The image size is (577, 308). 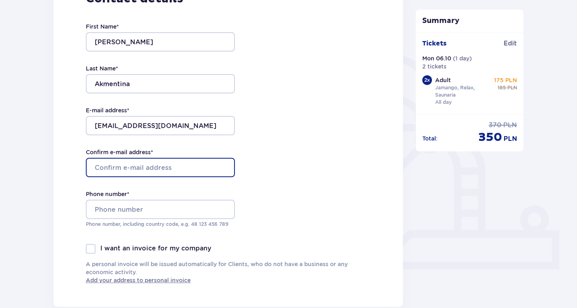 I want to click on span: 370, so click(x=495, y=125).